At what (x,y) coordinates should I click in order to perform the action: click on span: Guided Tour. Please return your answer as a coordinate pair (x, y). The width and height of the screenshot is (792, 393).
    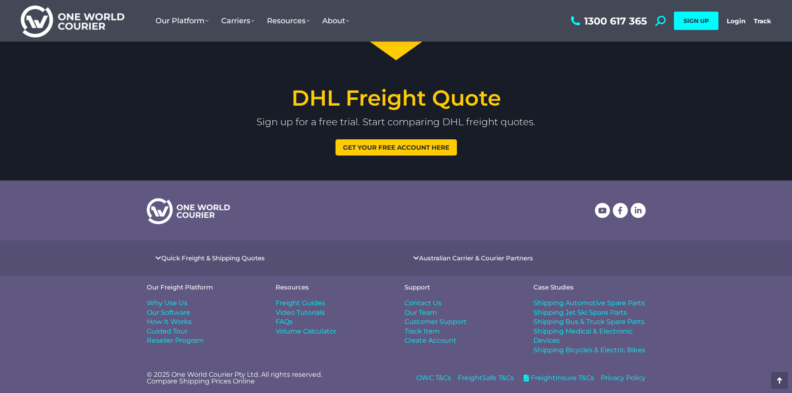
    Looking at the image, I should click on (167, 331).